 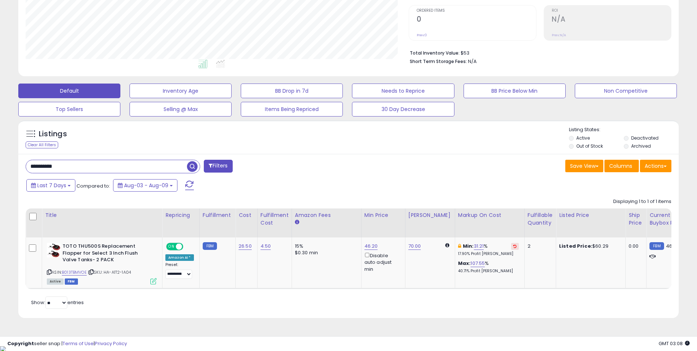 What do you see at coordinates (171, 246) in the screenshot?
I see `span: ON` at bounding box center [171, 246].